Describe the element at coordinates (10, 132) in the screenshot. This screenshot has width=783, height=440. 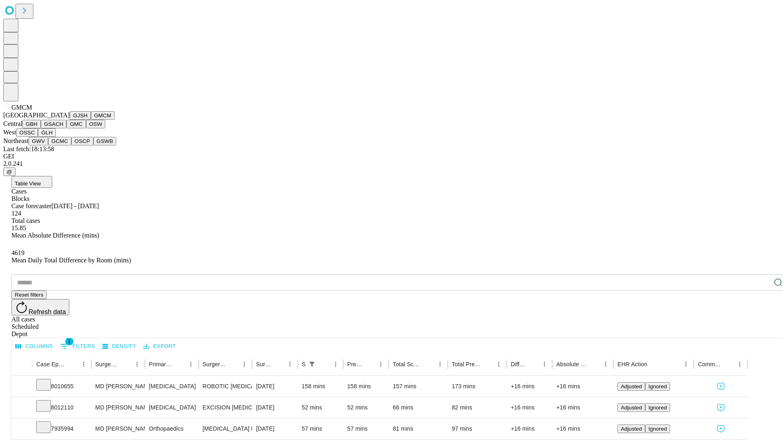
I see `span: West` at that location.